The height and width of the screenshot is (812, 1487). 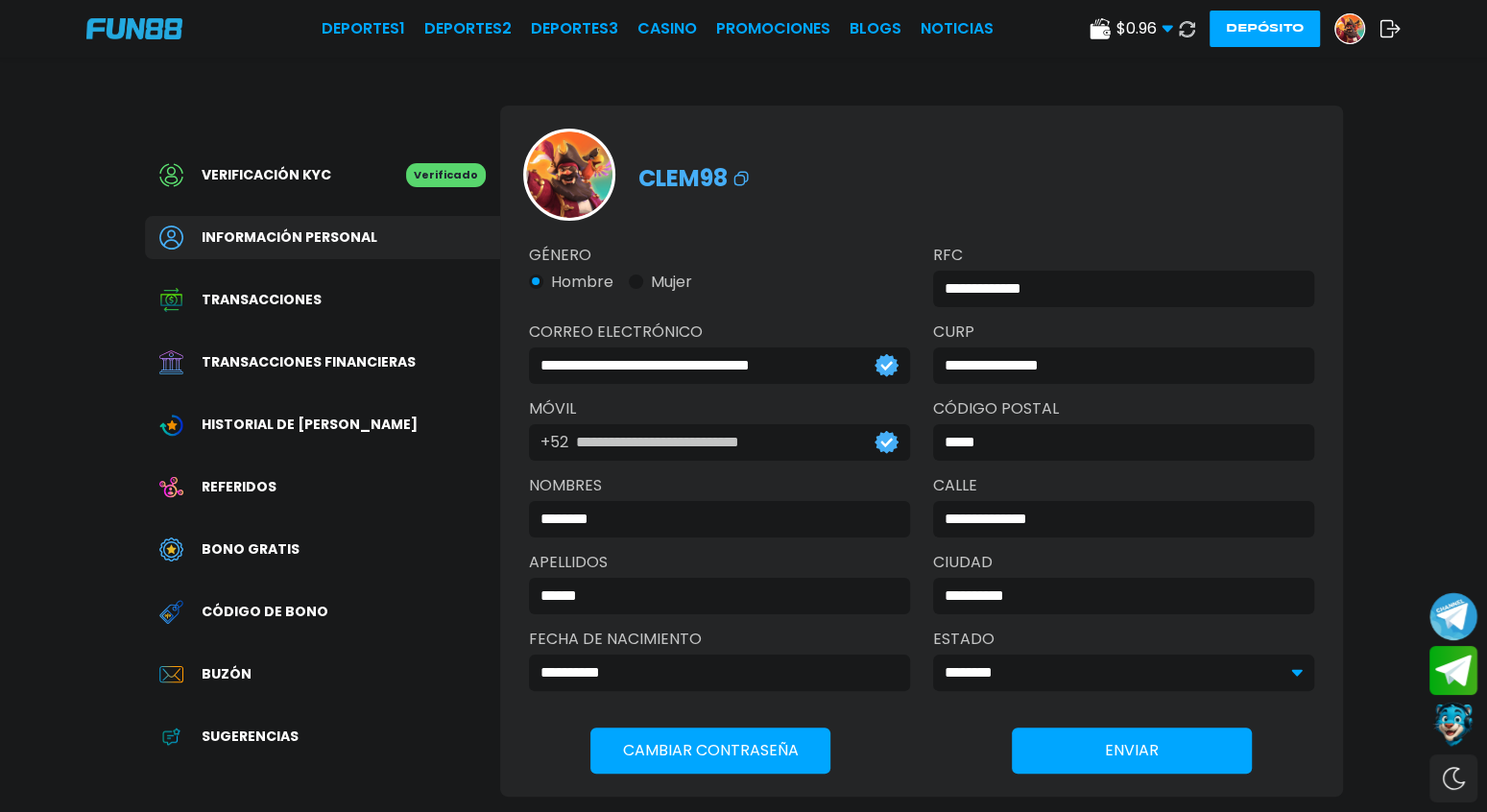 I want to click on button: Join telegram channel, so click(x=1454, y=616).